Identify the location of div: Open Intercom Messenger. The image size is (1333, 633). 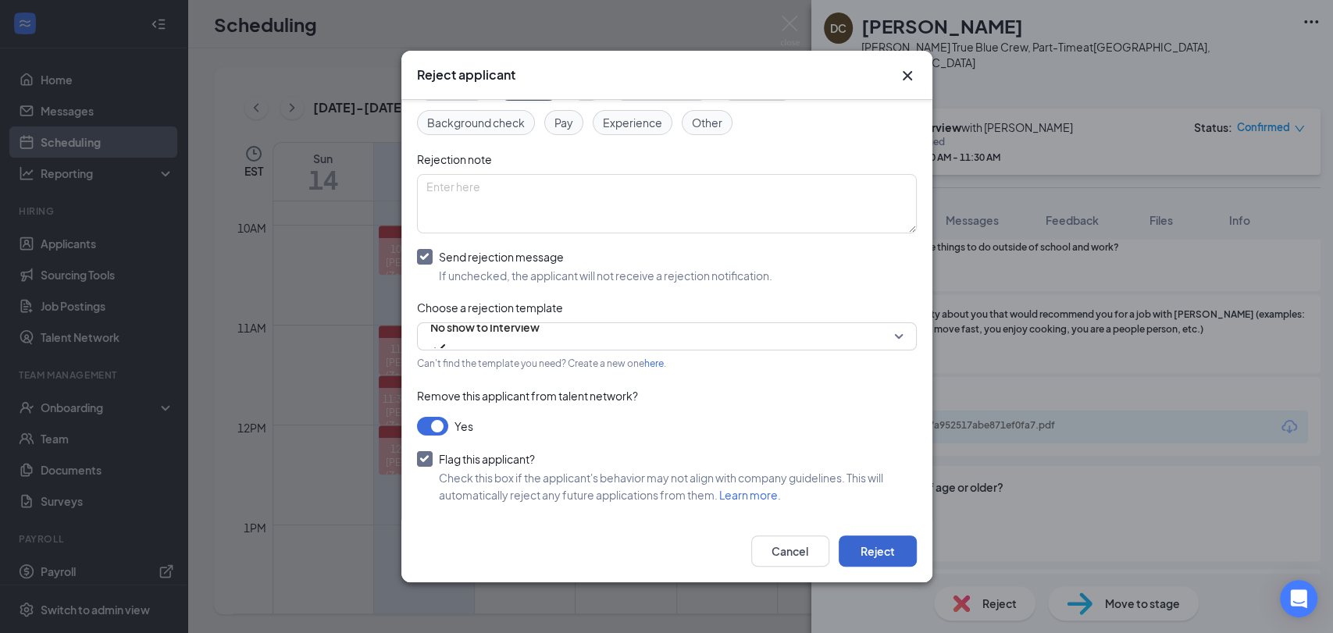
(1298, 599).